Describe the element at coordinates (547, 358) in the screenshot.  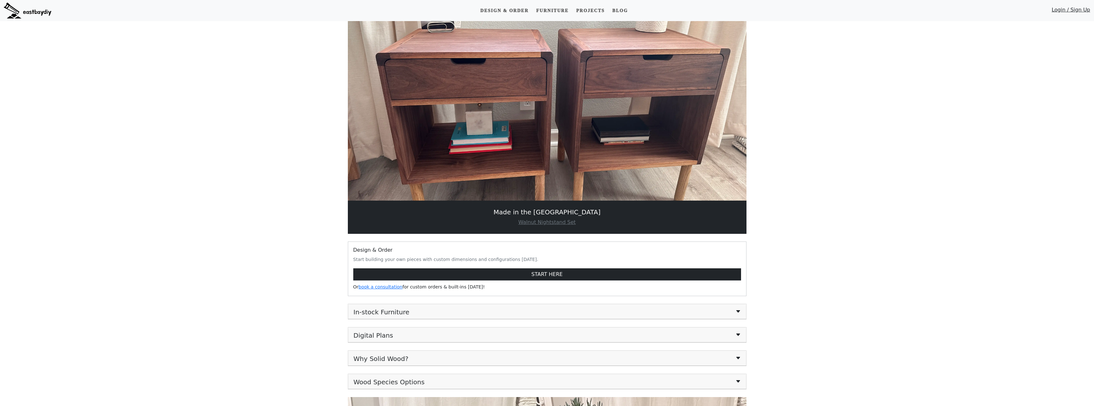
I see `button: Why Solid Wood?` at that location.